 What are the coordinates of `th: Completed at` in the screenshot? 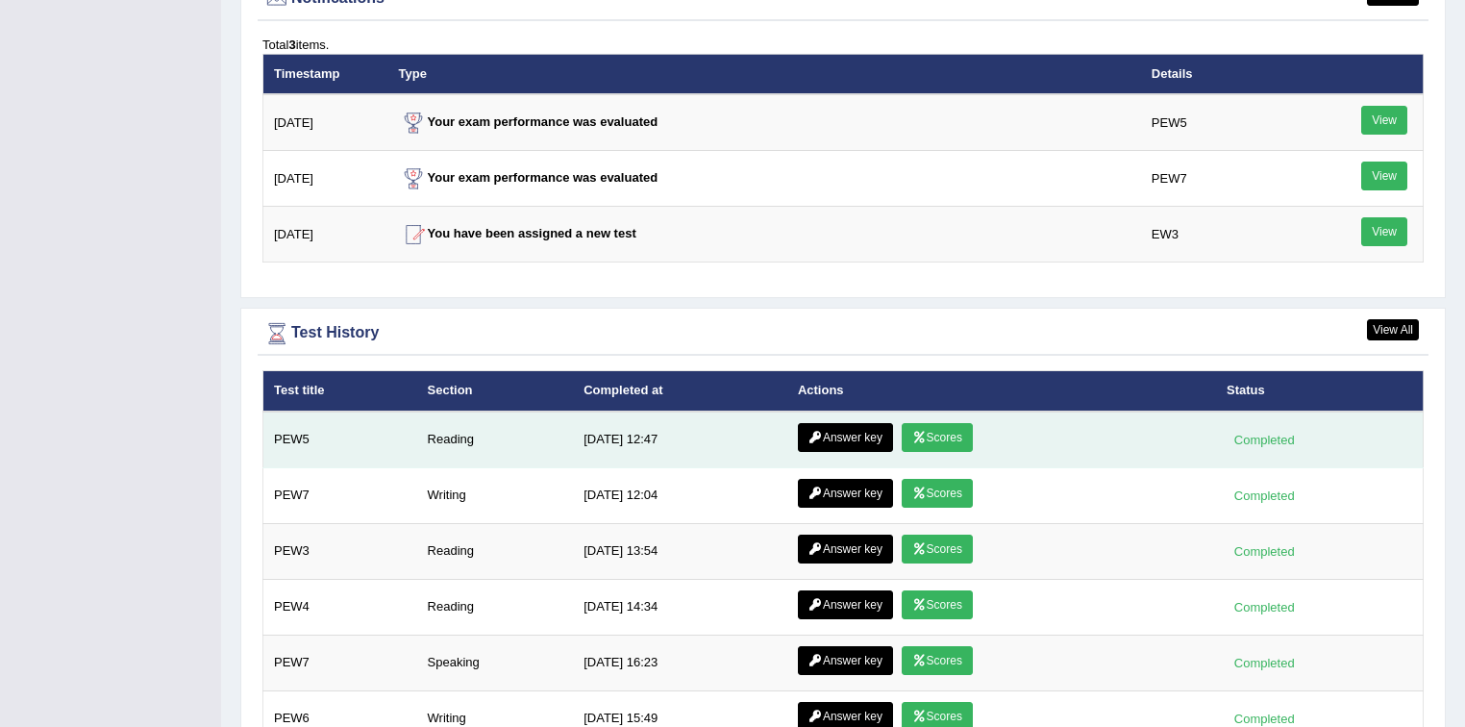 It's located at (679, 391).